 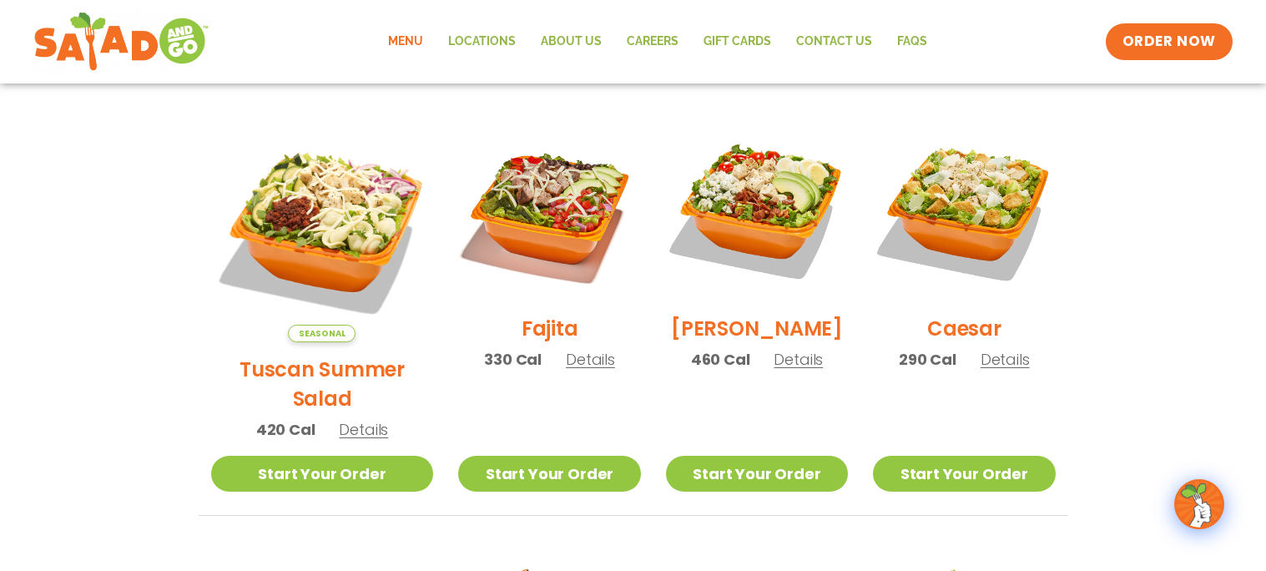 What do you see at coordinates (834, 42) in the screenshot?
I see `a: Contact Us` at bounding box center [834, 42].